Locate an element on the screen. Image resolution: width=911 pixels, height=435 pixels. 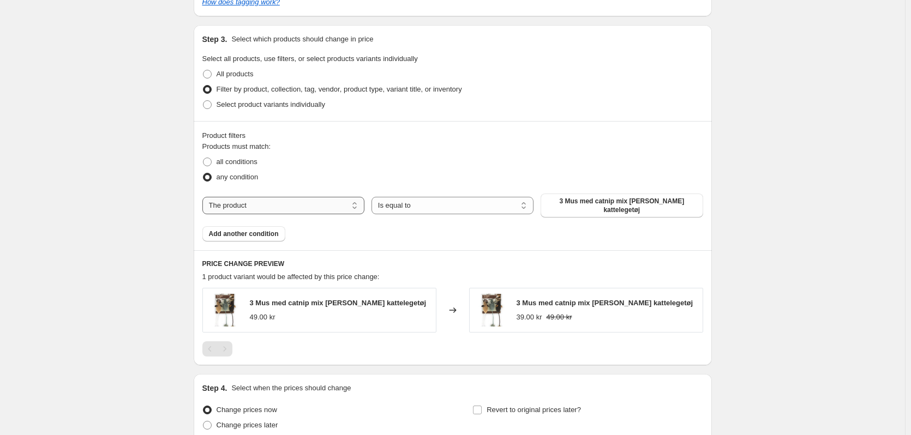
h2: Step 3. is located at coordinates (215, 39).